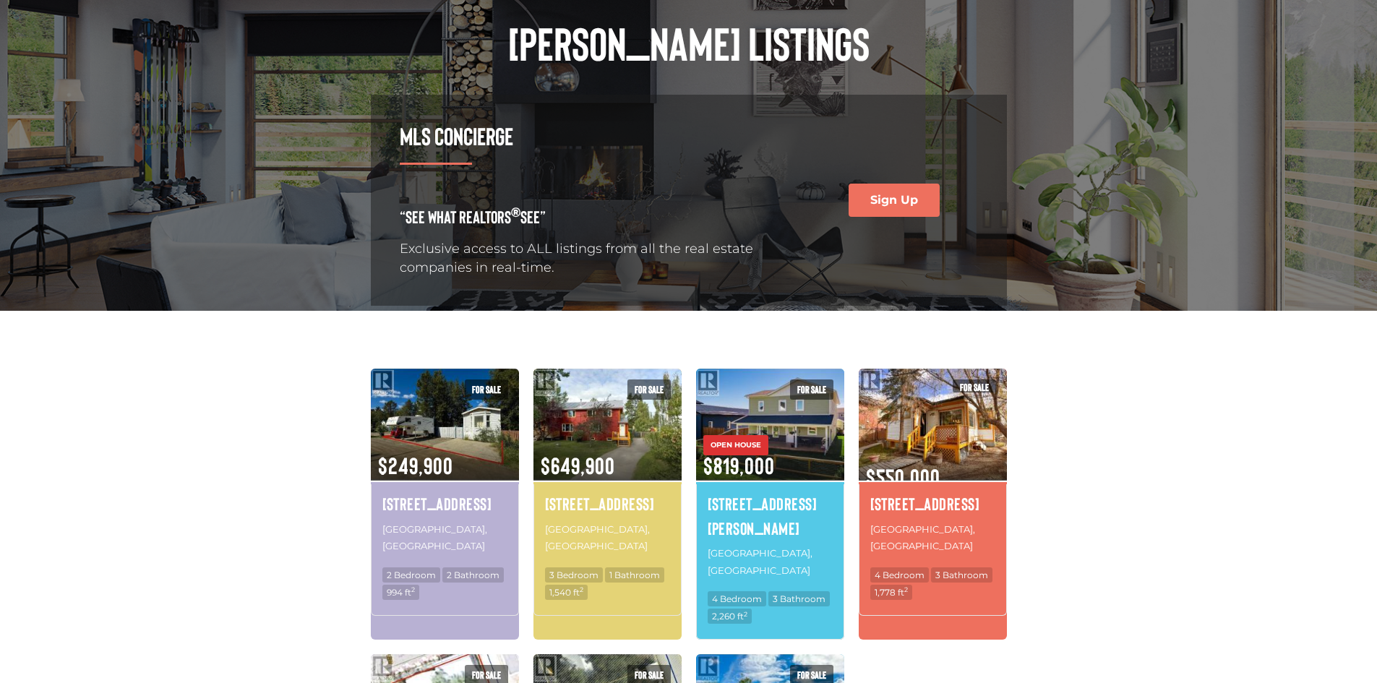 This screenshot has height=683, width=1377. Describe the element at coordinates (770, 457) in the screenshot. I see `span: $819,000` at that location.